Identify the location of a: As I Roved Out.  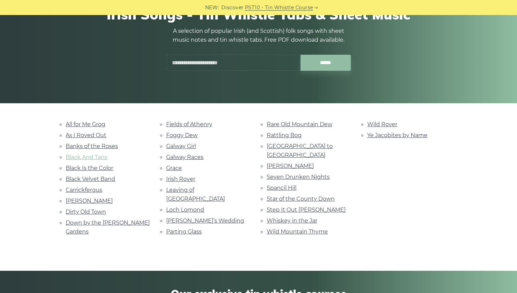
(86, 135).